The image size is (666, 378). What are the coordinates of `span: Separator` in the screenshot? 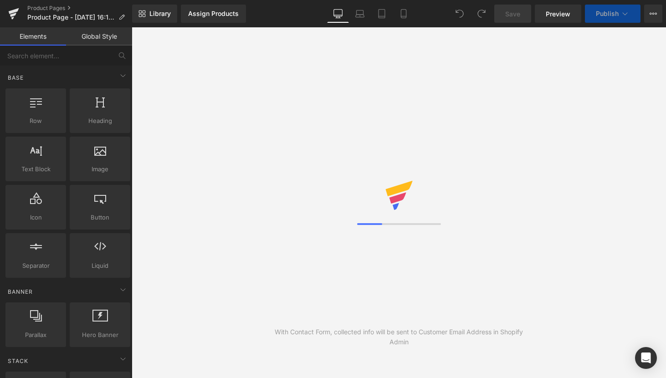 It's located at (36, 266).